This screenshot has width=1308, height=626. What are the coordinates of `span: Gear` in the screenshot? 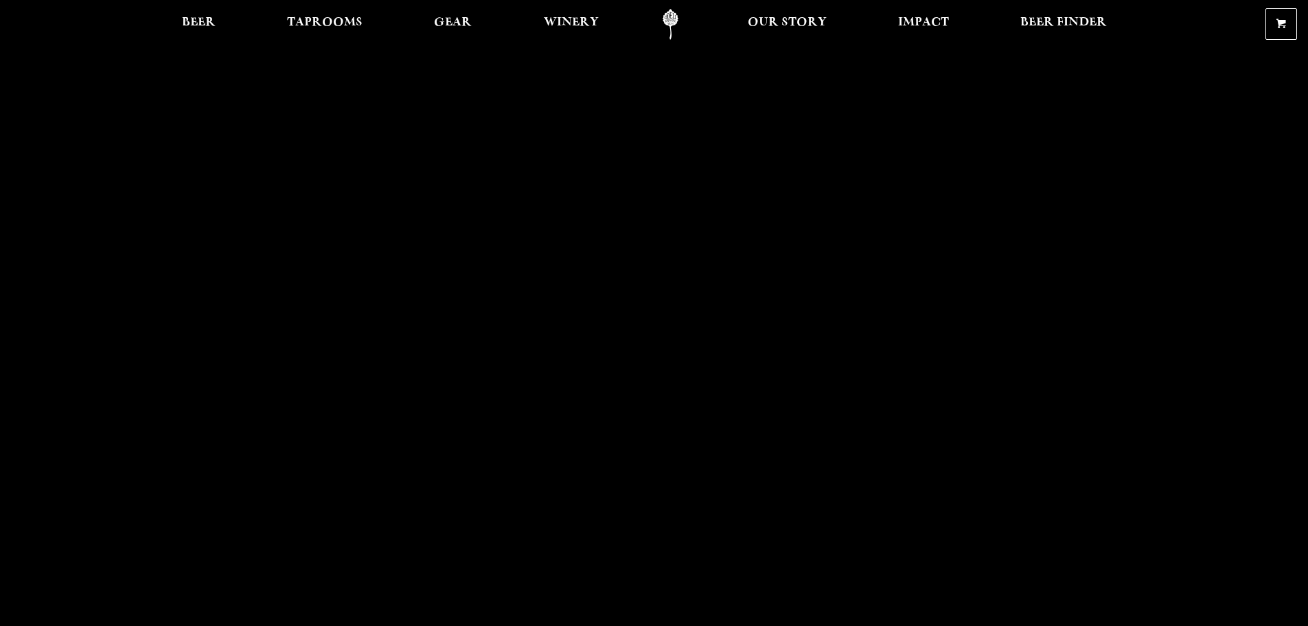 It's located at (452, 23).